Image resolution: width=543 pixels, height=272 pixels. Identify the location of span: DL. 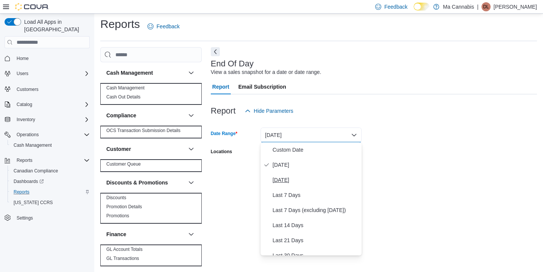
(486, 7).